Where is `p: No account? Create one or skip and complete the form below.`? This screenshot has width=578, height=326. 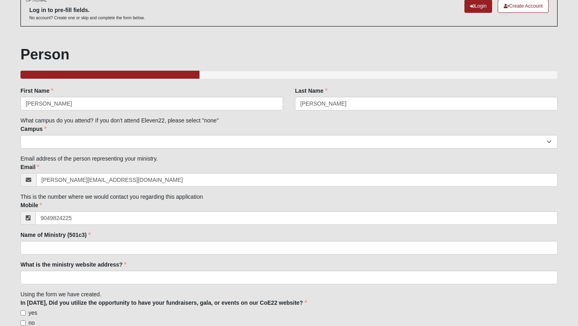 p: No account? Create one or skip and complete the form below. is located at coordinates (87, 18).